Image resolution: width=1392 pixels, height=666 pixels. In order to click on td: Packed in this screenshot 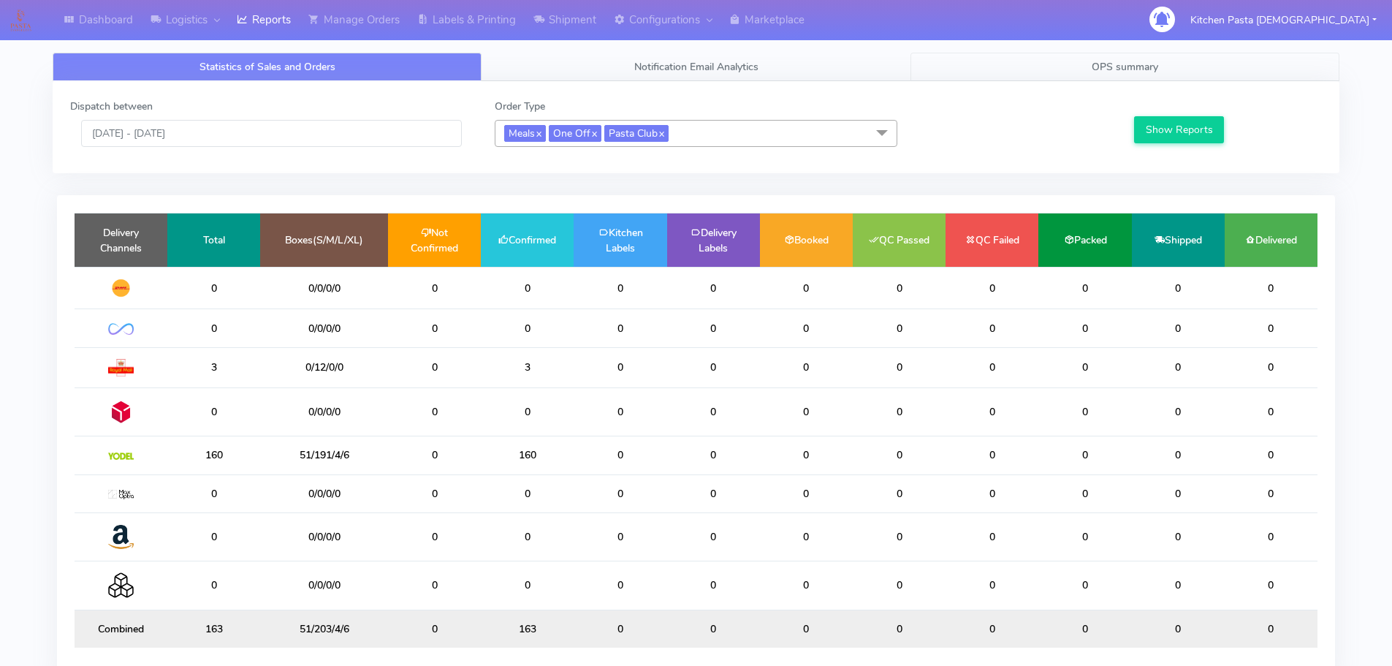, I will do `click(1084, 240)`.